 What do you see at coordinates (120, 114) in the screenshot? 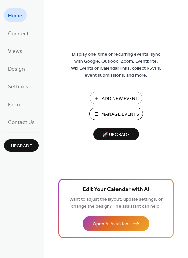
I see `span: Manage Events` at bounding box center [120, 114].